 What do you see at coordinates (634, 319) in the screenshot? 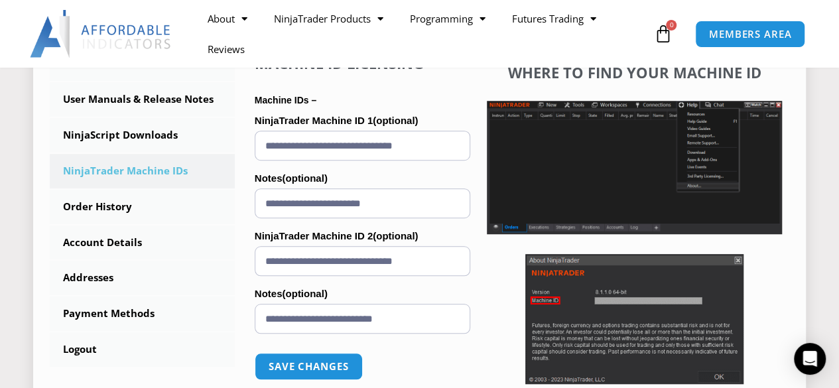
I see `img: Screenshot 2025-01-17 114931 | Affordable Indicators – NinjaTrader` at bounding box center [634, 319].